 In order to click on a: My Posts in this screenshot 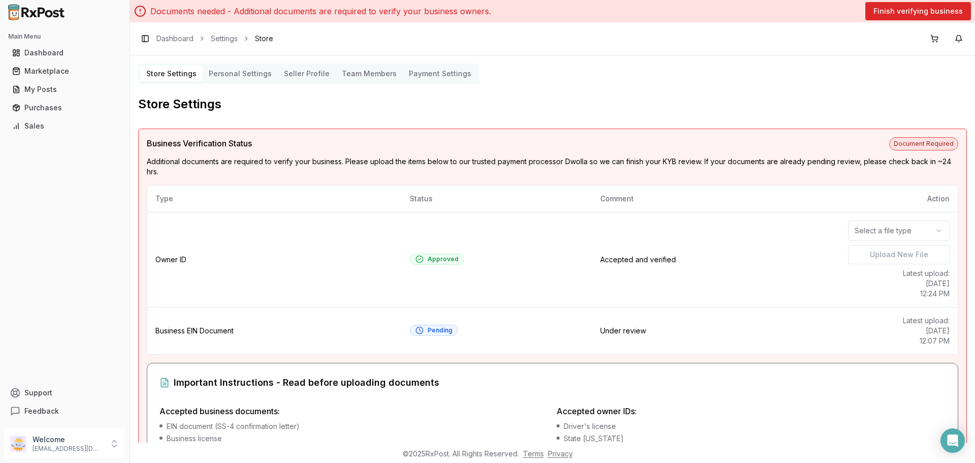, I will do `click(64, 89)`.